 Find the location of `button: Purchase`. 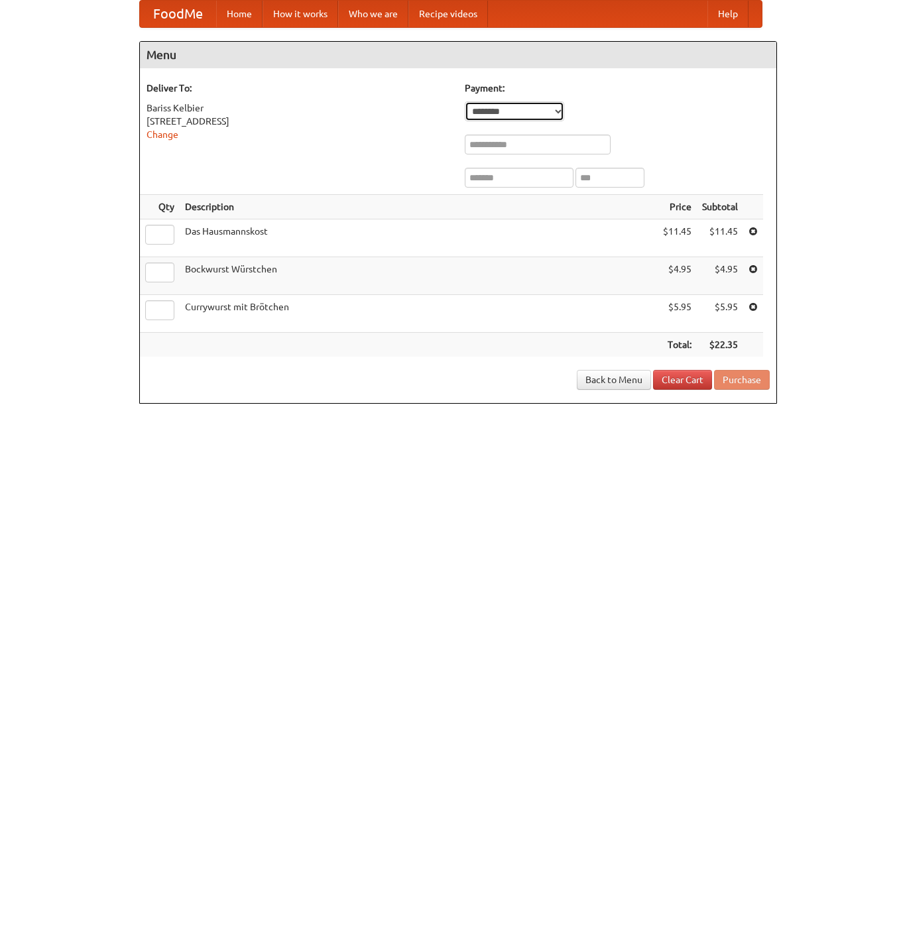

button: Purchase is located at coordinates (742, 380).